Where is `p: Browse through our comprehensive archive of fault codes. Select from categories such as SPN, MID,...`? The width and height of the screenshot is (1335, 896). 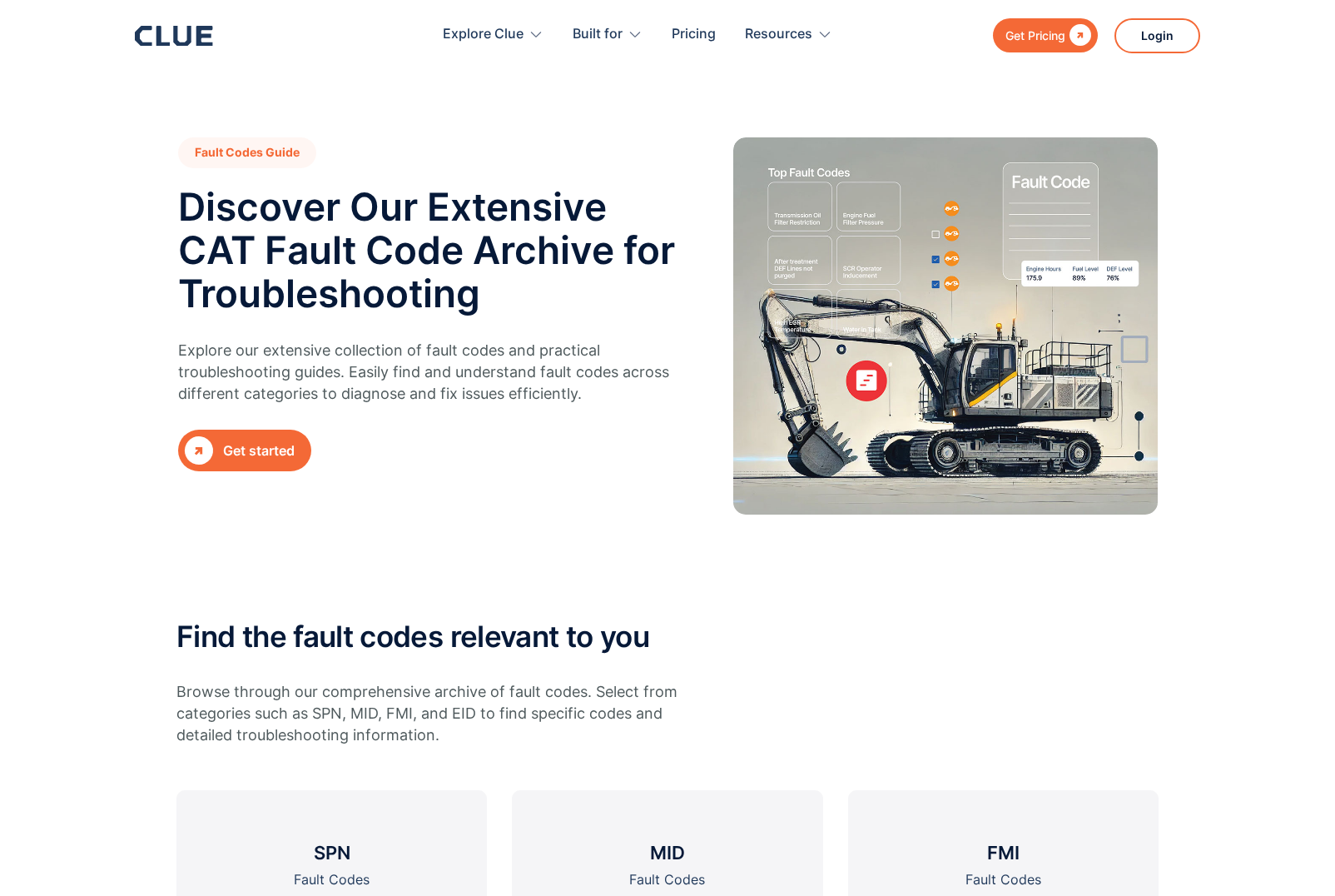 p: Browse through our comprehensive archive of fault codes. Select from categories such as SPN, MID,... is located at coordinates (428, 713).